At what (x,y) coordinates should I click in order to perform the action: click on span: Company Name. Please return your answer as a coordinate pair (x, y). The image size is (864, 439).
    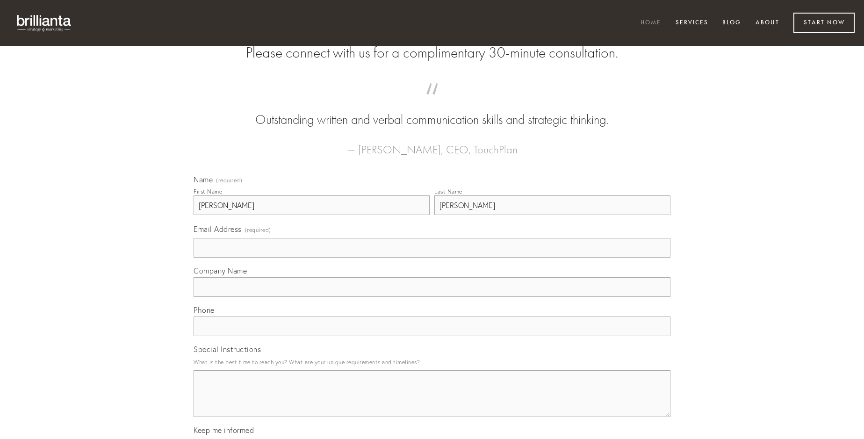
    Looking at the image, I should click on (220, 271).